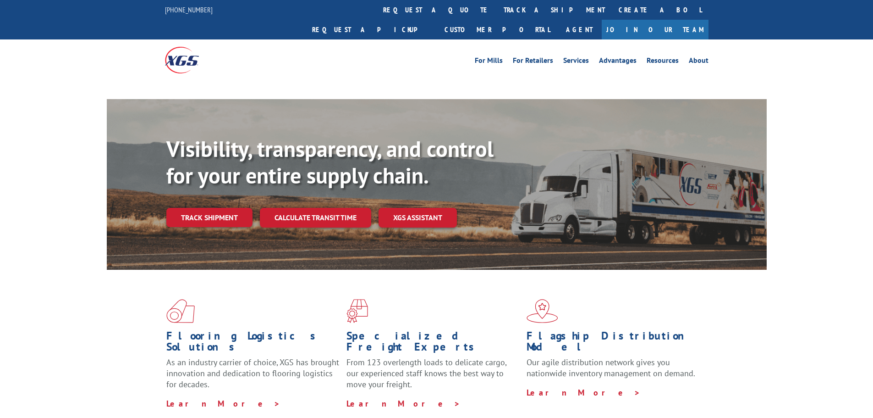  Describe the element at coordinates (357, 311) in the screenshot. I see `img: xgs-icon-focused-on-flooring-red` at that location.